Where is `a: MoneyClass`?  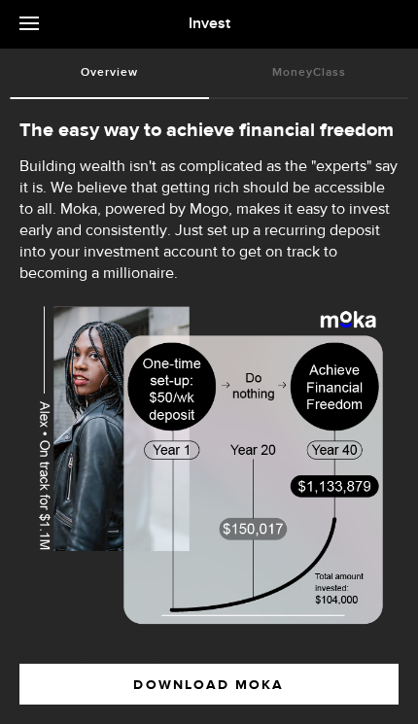 a: MoneyClass is located at coordinates (308, 73).